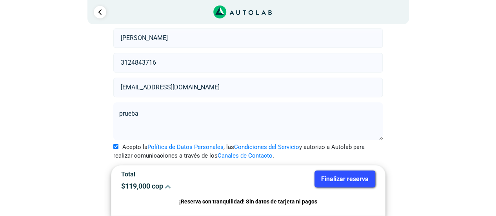  I want to click on p: $ 119,000 cop, so click(182, 186).